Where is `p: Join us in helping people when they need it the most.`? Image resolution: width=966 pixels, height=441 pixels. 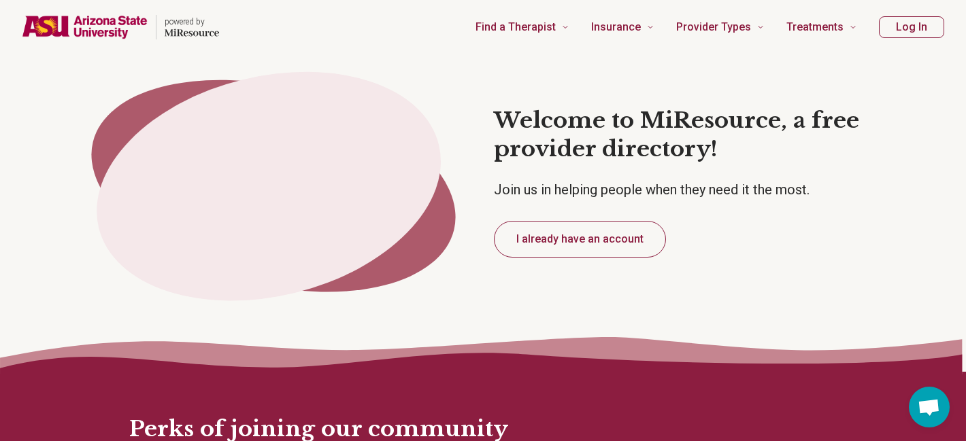 p: Join us in helping people when they need it the most. is located at coordinates (695, 190).